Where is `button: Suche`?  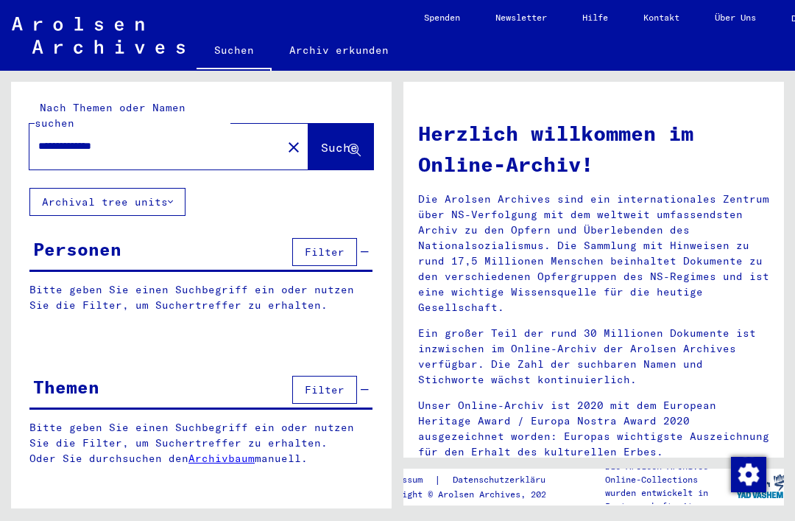 button: Suche is located at coordinates (341, 147).